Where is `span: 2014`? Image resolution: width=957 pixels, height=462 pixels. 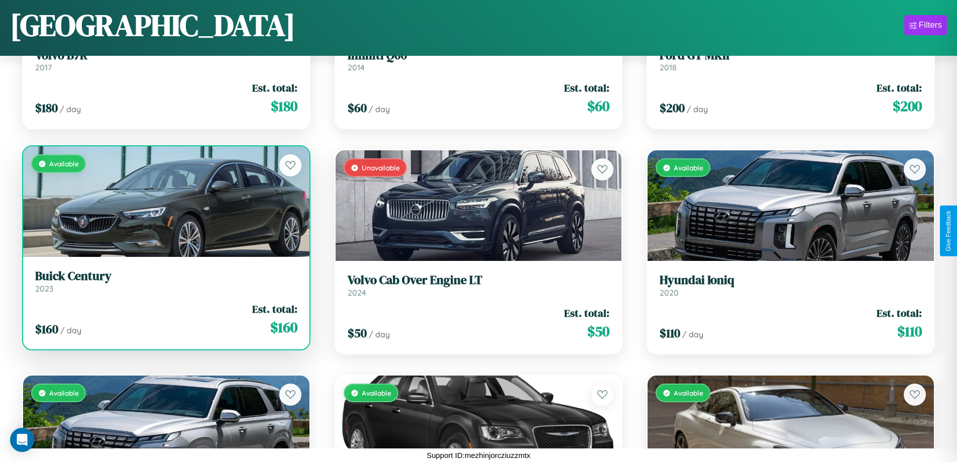 span: 2014 is located at coordinates (356, 67).